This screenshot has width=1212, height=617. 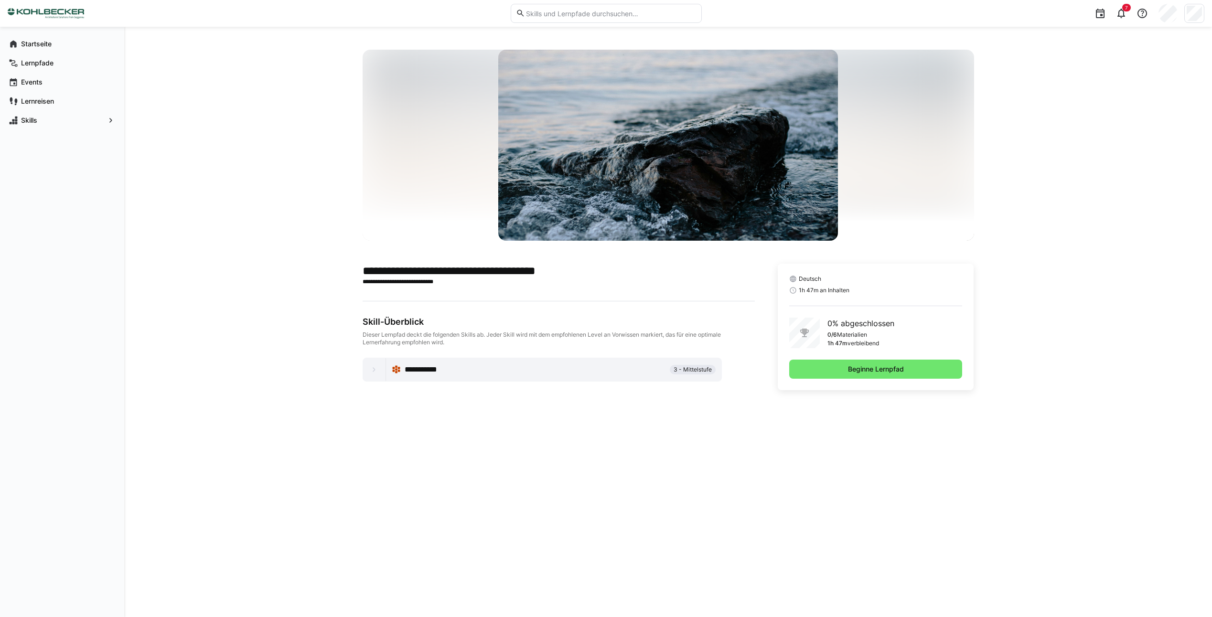 I want to click on span: 3 - Mittelstufe, so click(x=692, y=370).